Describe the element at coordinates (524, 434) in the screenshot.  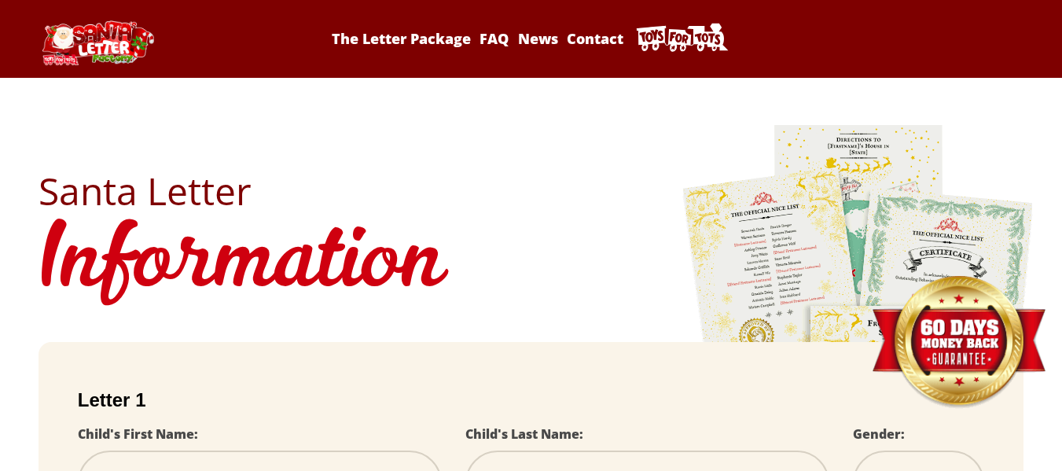
I see `label: Child's Last Name:` at that location.